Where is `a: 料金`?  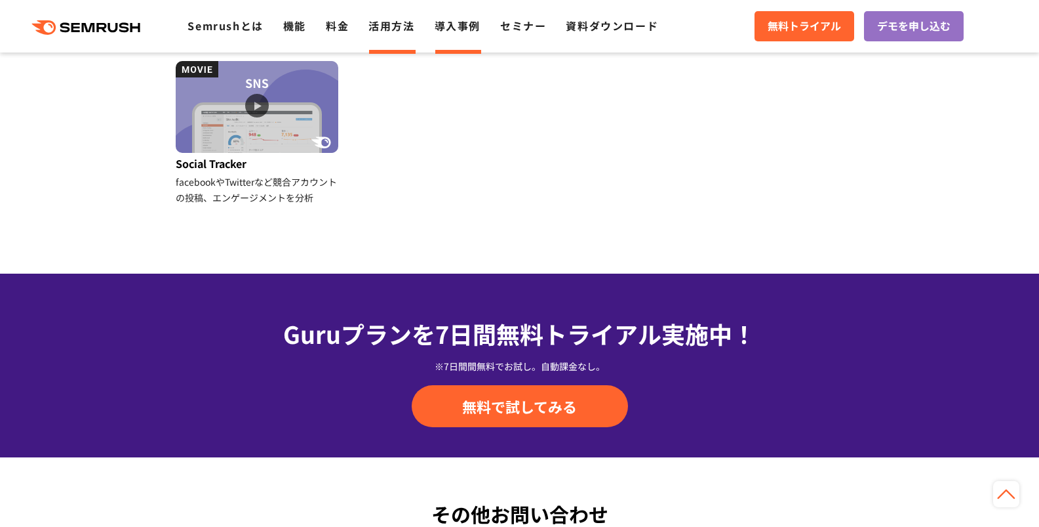
a: 料金 is located at coordinates (337, 26).